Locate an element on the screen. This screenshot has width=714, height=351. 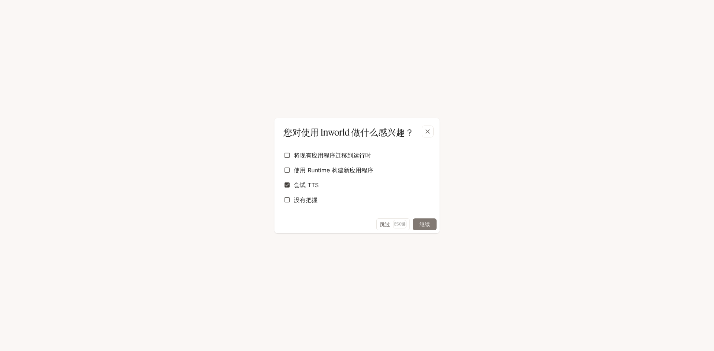
font: 跳过 is located at coordinates (385, 224).